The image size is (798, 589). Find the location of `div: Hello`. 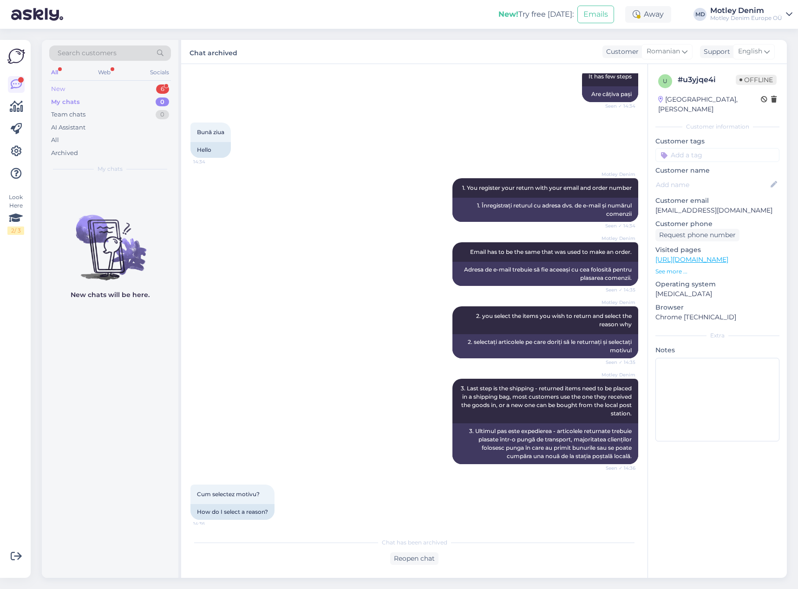

div: Hello is located at coordinates (210, 150).